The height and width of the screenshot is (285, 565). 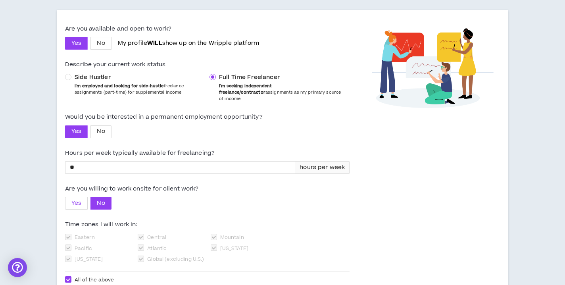 I want to click on label: Are you available and open to work?, so click(x=207, y=29).